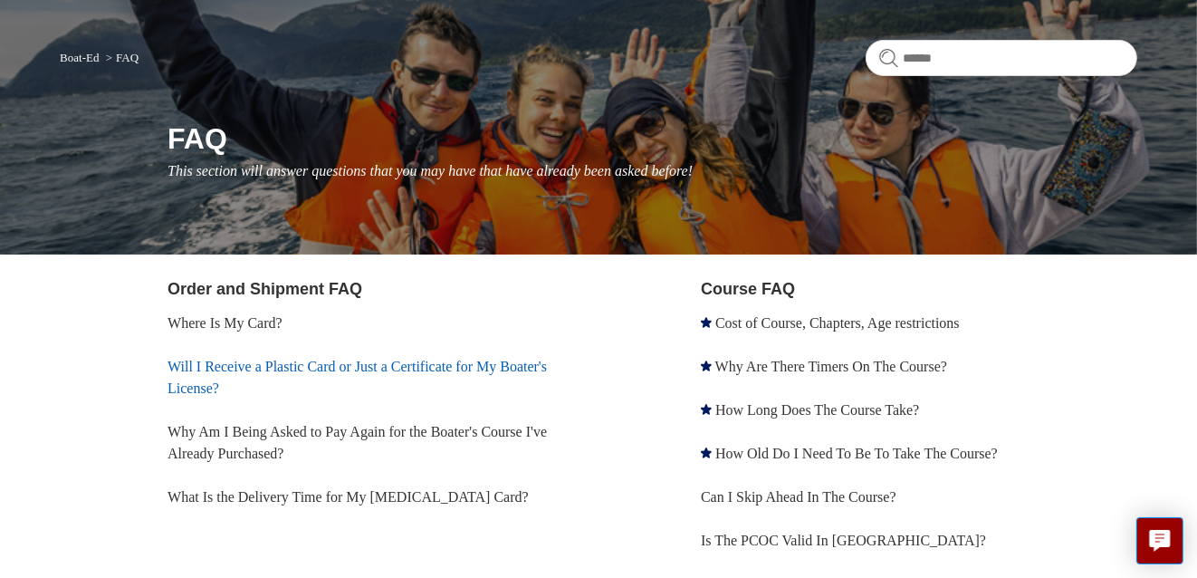 This screenshot has width=1197, height=578. What do you see at coordinates (264, 289) in the screenshot?
I see `a: Order and Shipment FAQ` at bounding box center [264, 289].